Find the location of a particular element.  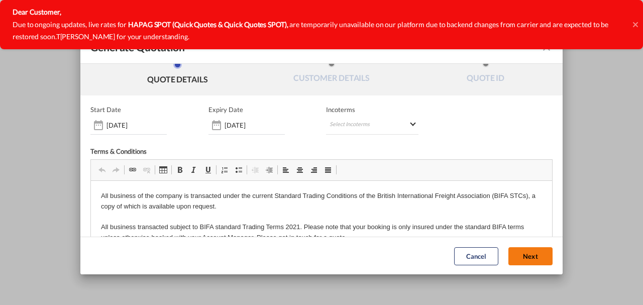

input: Expiry date is located at coordinates (255, 125).